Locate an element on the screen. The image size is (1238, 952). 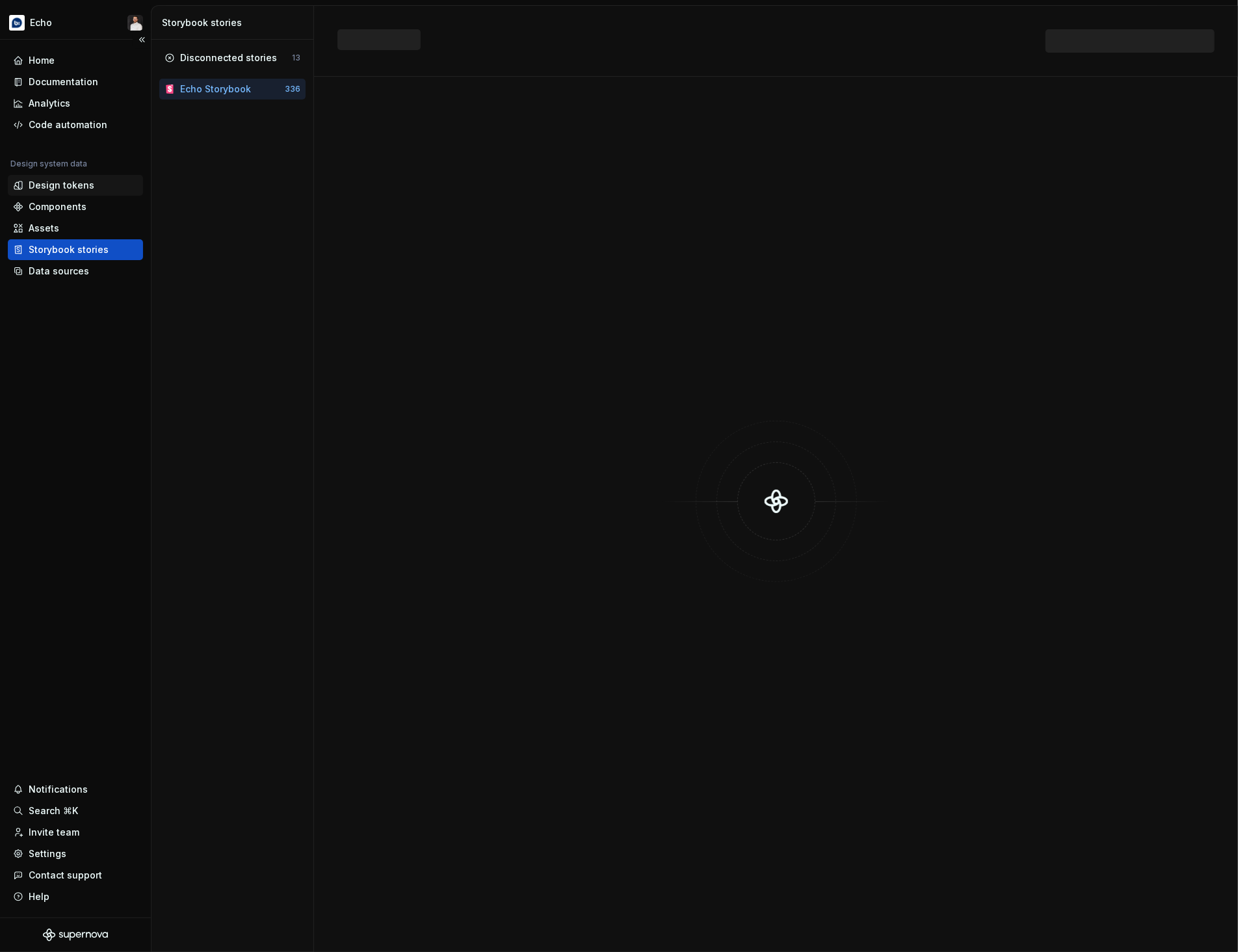
a: Assets is located at coordinates (76, 228).